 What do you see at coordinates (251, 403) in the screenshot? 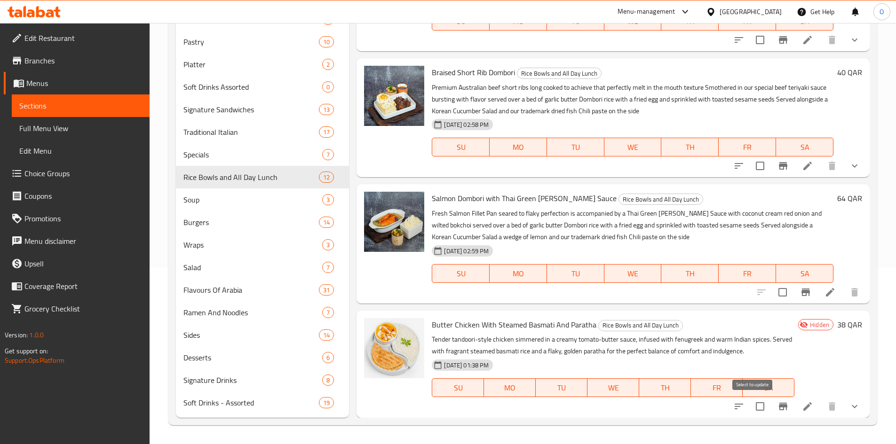
I see `div: Soft Drinks - Assorted` at bounding box center [251, 403].